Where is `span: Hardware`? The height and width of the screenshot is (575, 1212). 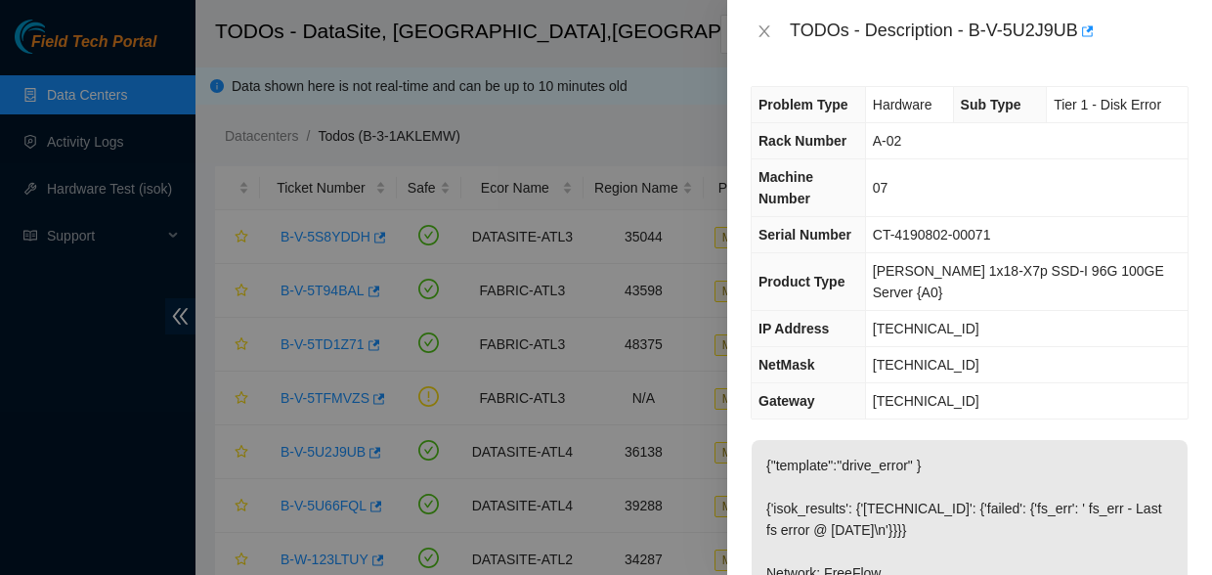
span: Hardware is located at coordinates (902, 105).